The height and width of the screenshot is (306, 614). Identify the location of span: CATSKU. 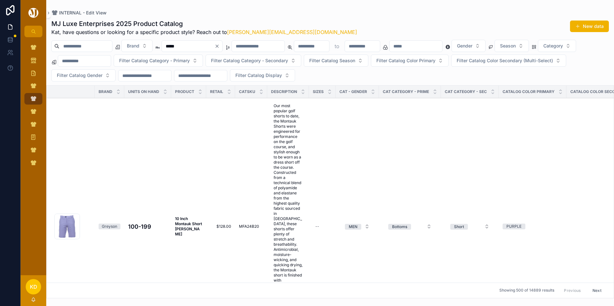
(247, 92).